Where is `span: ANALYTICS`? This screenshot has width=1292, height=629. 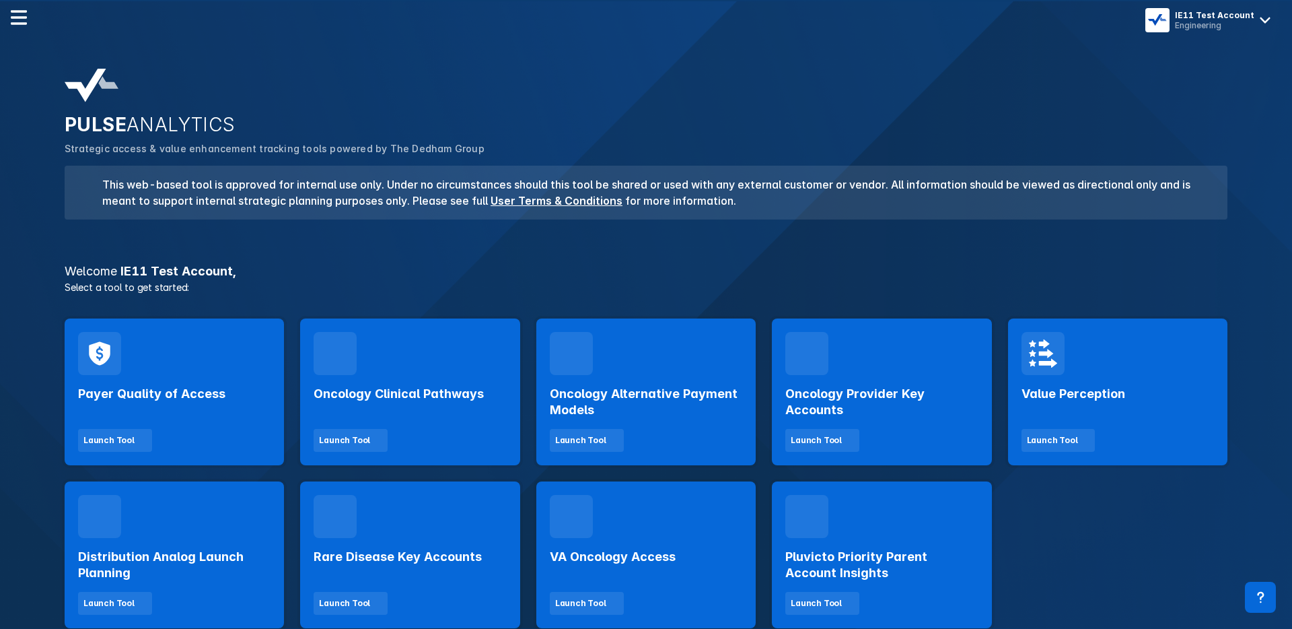
span: ANALYTICS is located at coordinates (181, 125).